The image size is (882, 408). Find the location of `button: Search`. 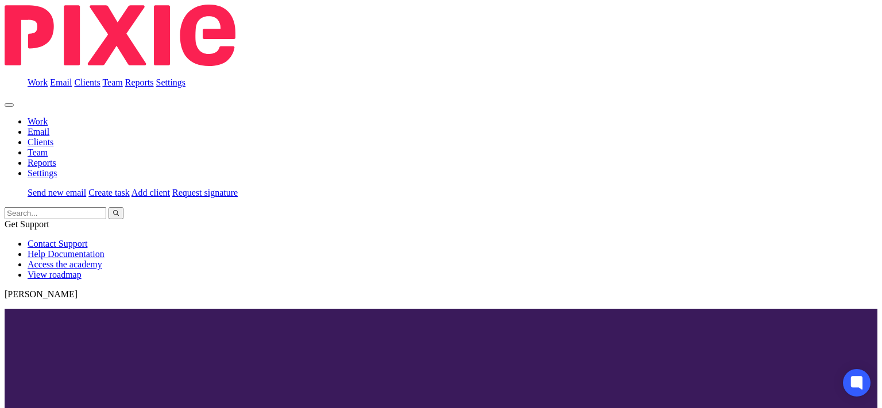

button: Search is located at coordinates (116, 213).